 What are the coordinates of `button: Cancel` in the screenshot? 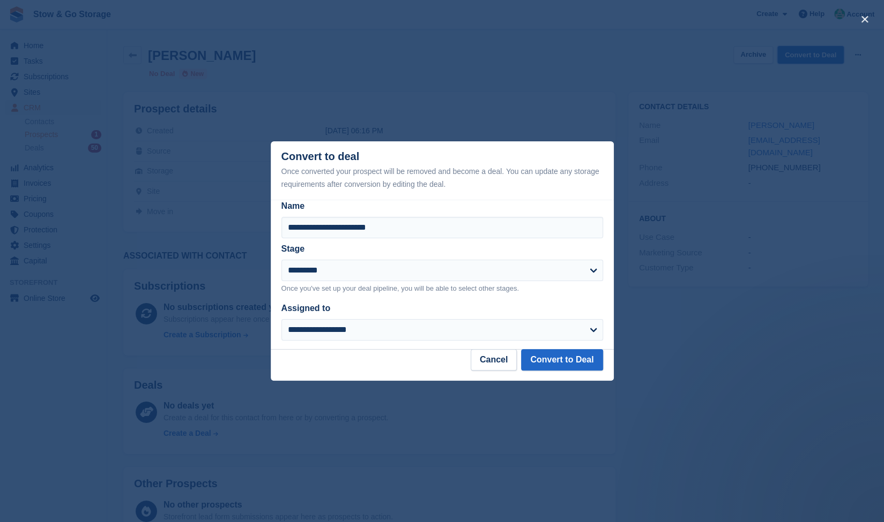 It's located at (494, 360).